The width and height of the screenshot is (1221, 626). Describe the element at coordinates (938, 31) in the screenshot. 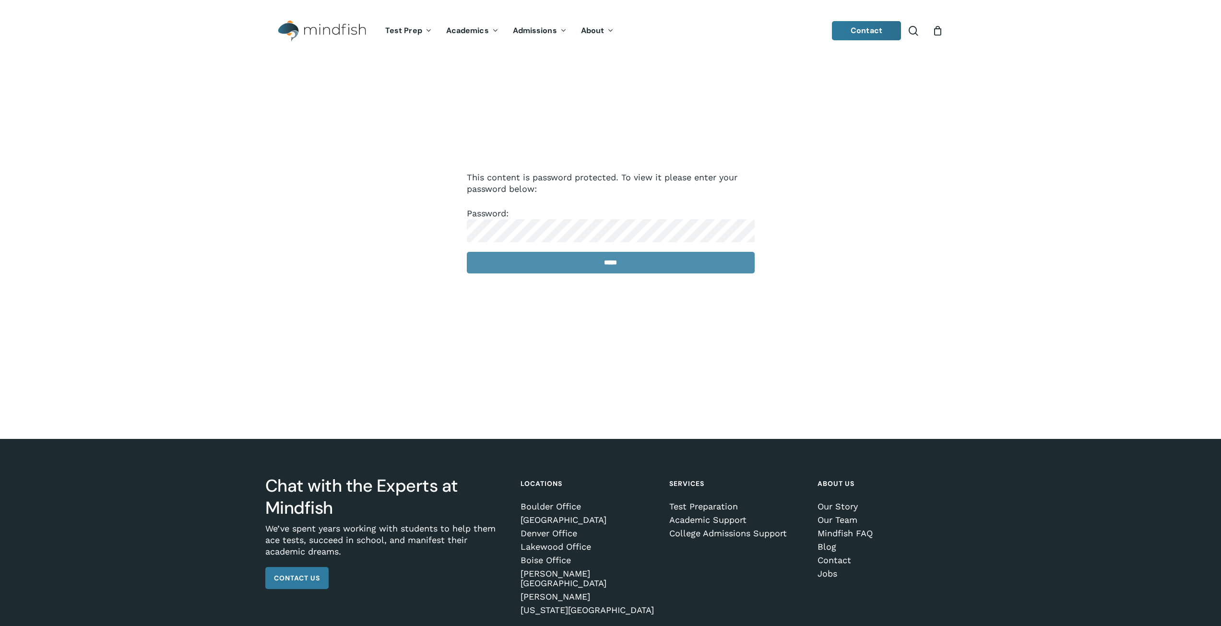

I see `a: Cart` at that location.